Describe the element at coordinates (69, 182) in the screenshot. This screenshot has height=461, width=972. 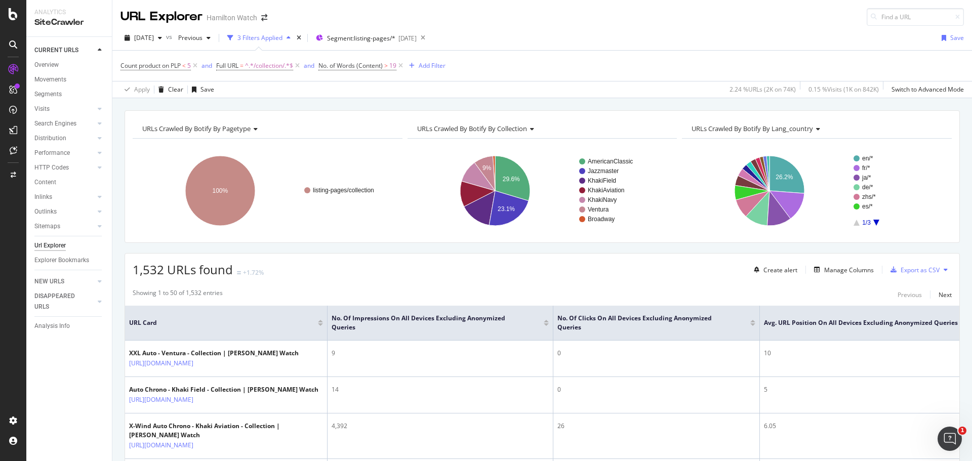
I see `a: Content` at that location.